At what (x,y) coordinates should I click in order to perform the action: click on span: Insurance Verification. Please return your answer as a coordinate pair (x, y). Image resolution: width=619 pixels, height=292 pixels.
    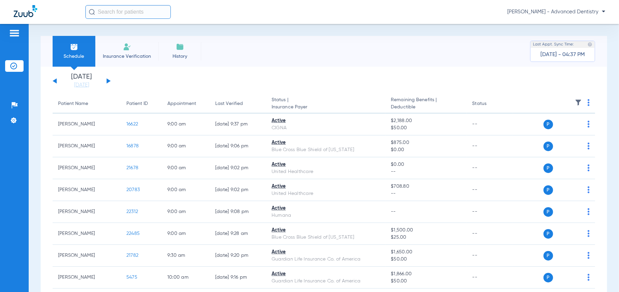
    Looking at the image, I should click on (127, 56).